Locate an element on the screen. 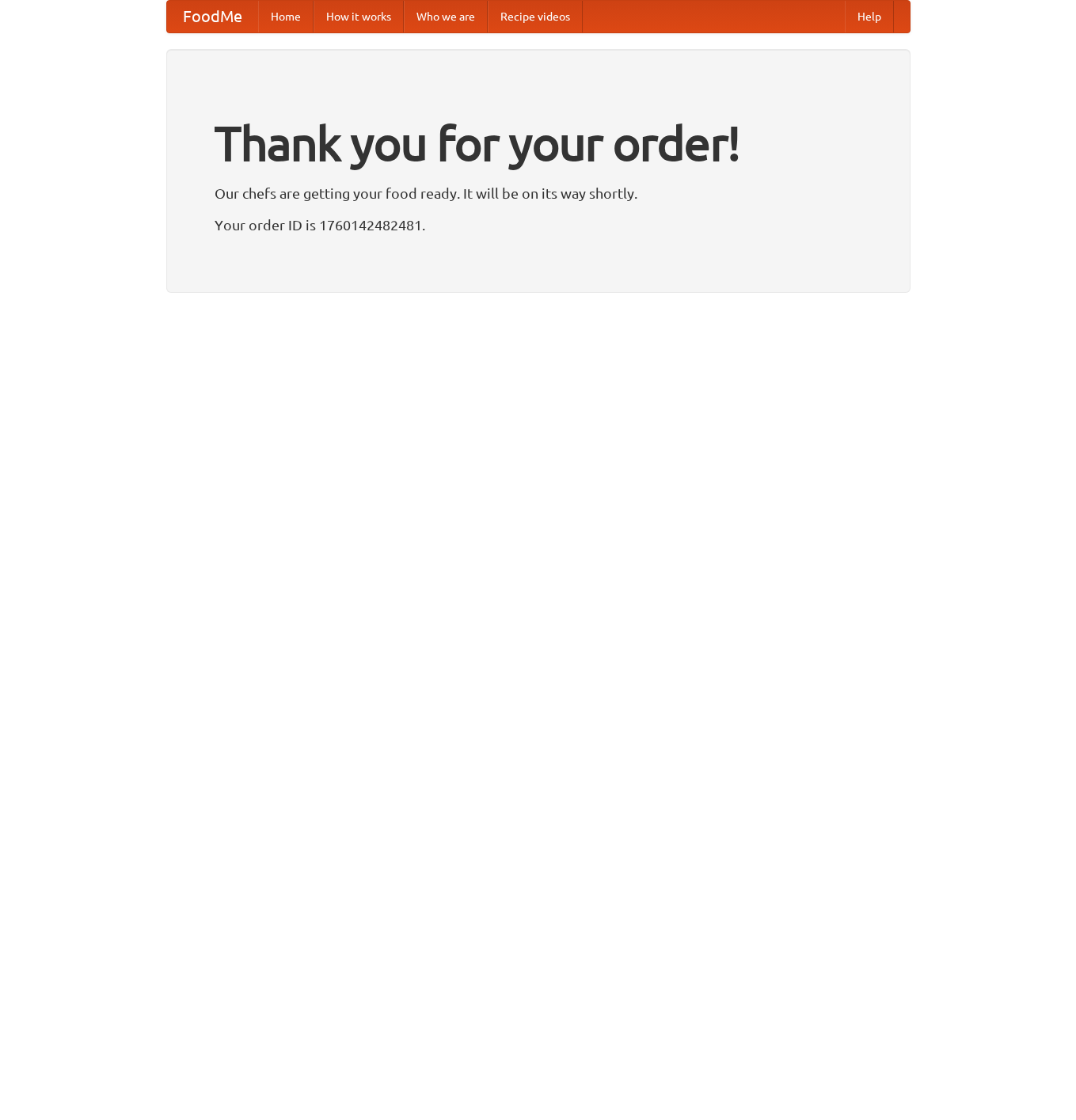 The image size is (1076, 1120). a: Home is located at coordinates (285, 16).